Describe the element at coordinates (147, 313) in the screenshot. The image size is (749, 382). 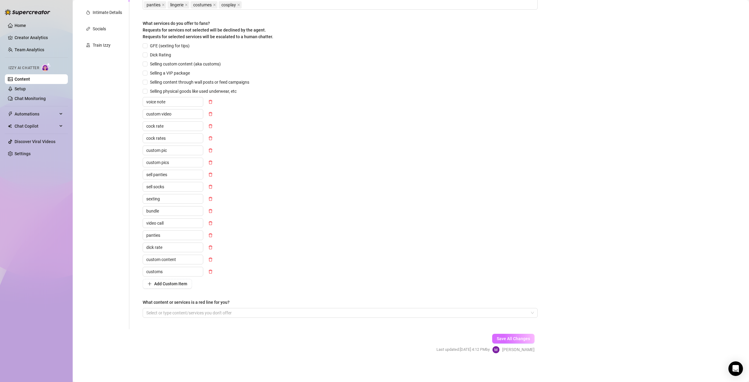
I see `input: What content or services is a red line for you?` at that location.